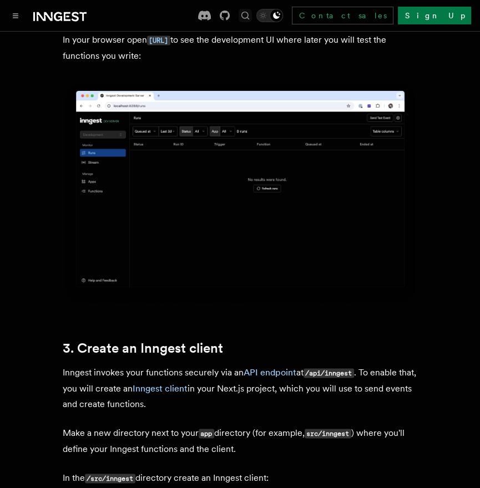 The image size is (480, 488). Describe the element at coordinates (160, 388) in the screenshot. I see `a: Inngest client` at that location.